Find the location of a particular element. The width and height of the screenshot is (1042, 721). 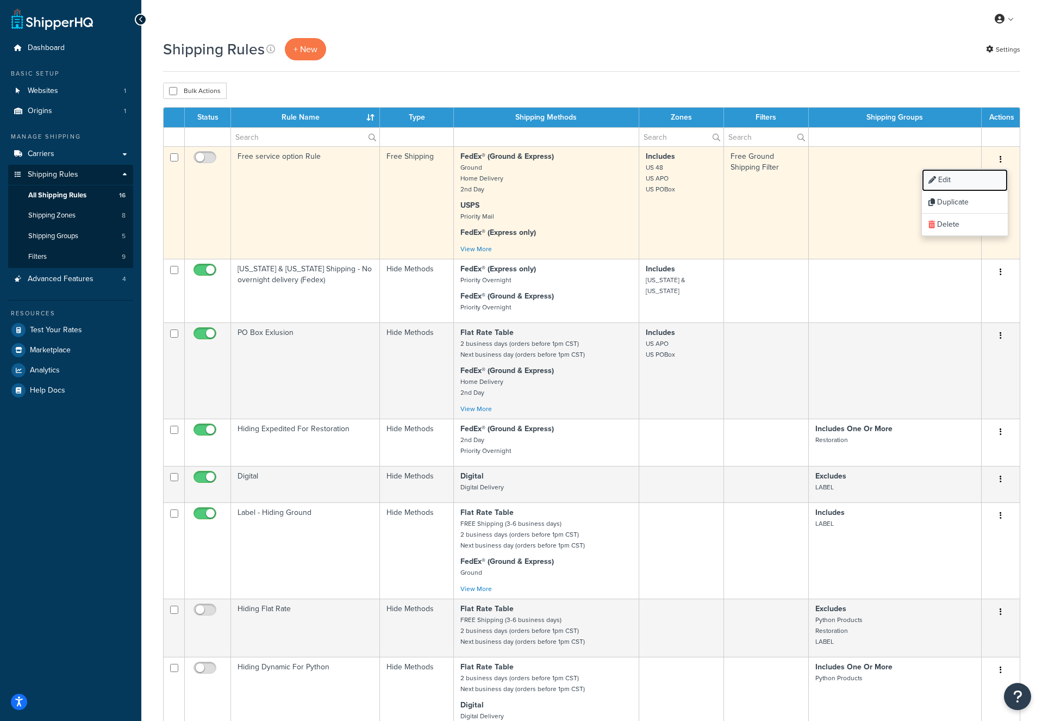

a: Edit is located at coordinates (965, 180).